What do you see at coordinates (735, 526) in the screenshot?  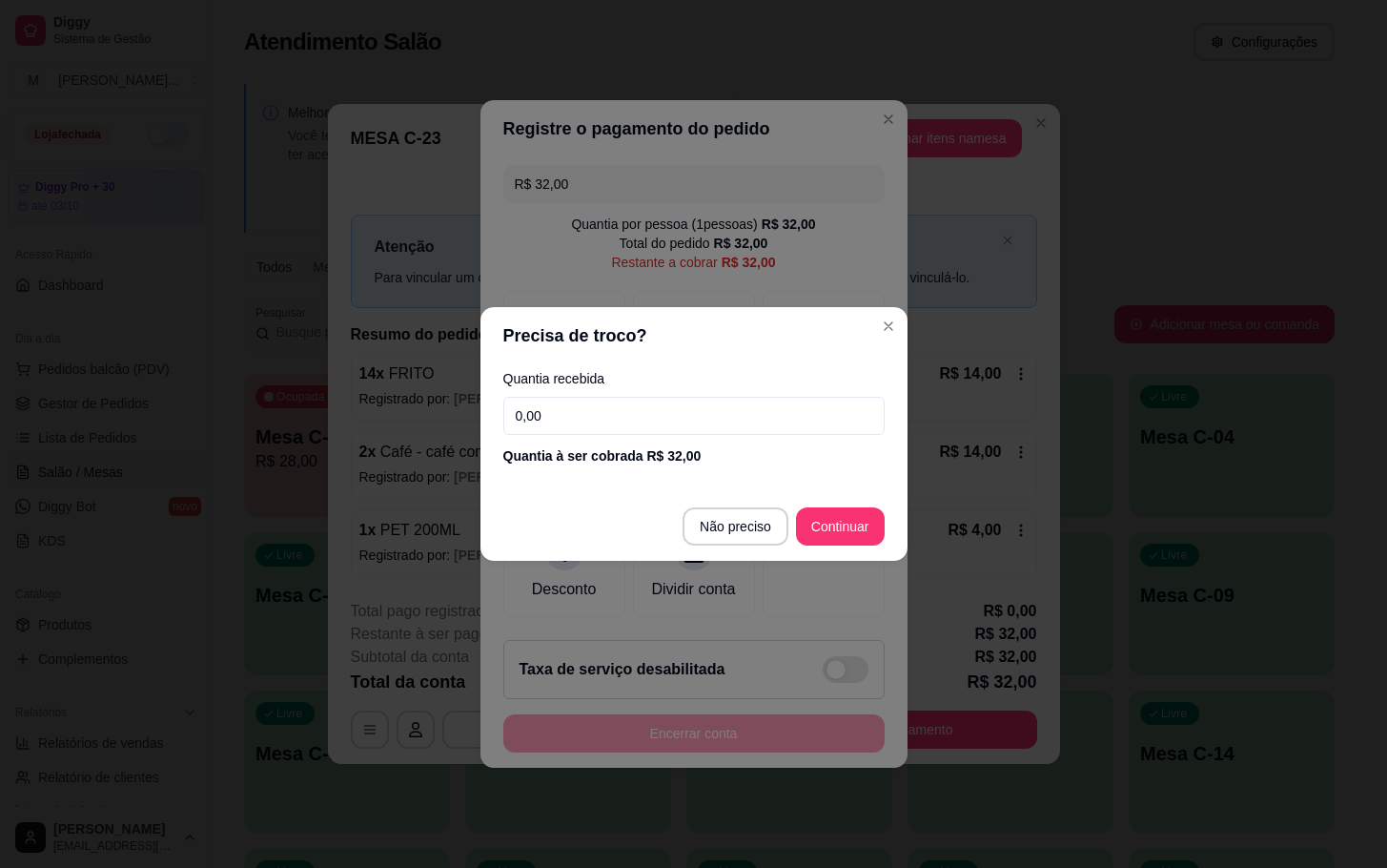 I see `button: Não preciso` at bounding box center [735, 526].